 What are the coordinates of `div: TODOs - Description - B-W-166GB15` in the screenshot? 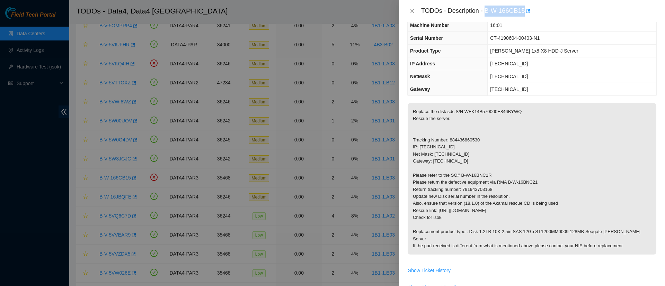 It's located at (539, 11).